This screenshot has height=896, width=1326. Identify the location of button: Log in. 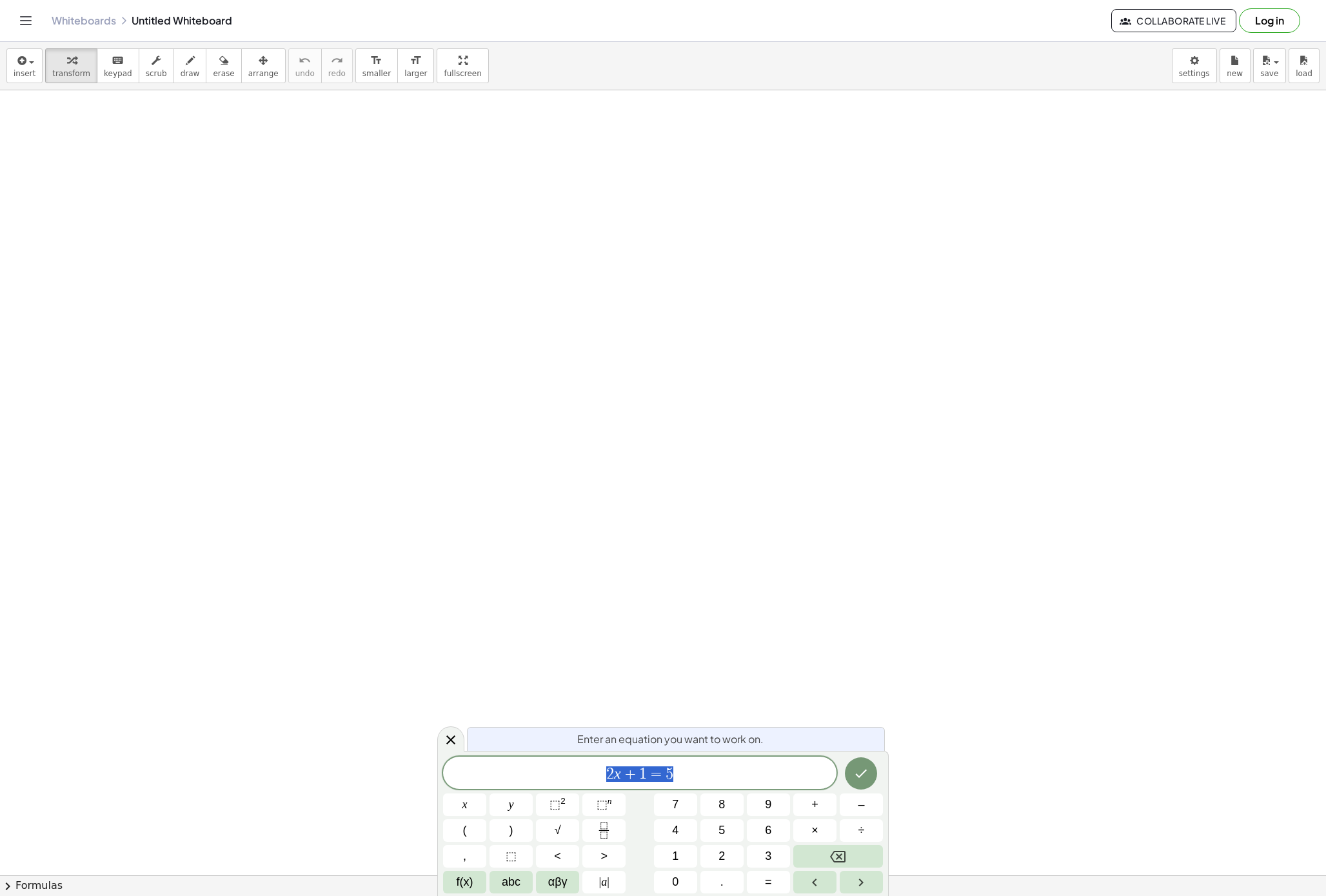
(1269, 20).